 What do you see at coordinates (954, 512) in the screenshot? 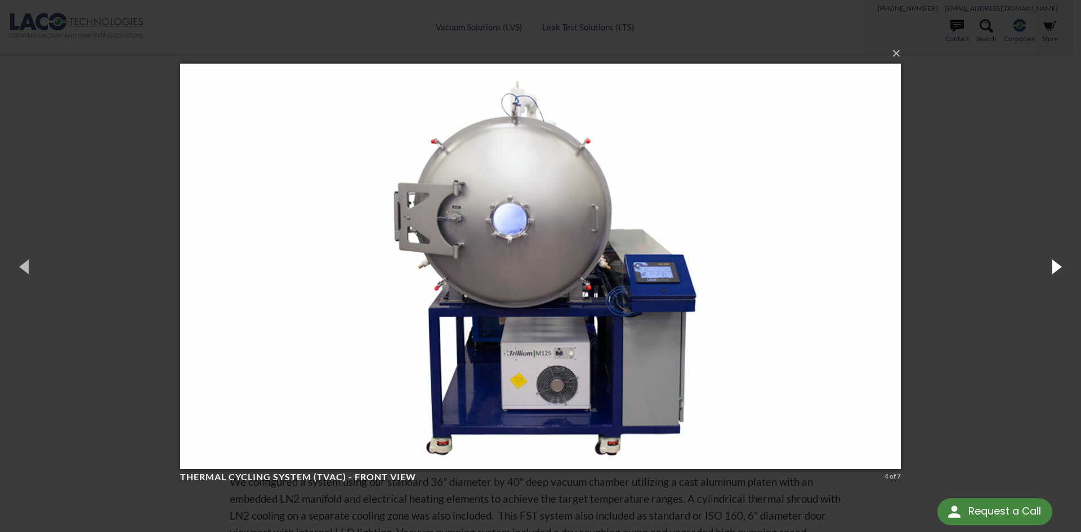
I see `img: round button` at bounding box center [954, 512].